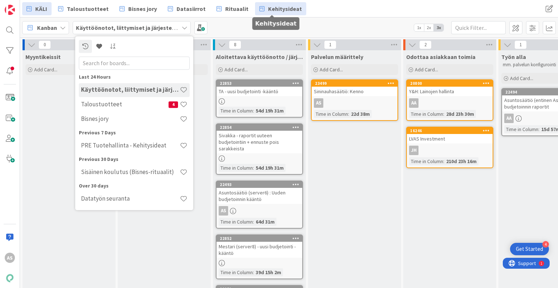 This screenshot has width=558, height=288. Describe the element at coordinates (355, 88) in the screenshot. I see `div: 23499Sininauhasäätiö: Kenno` at that location.